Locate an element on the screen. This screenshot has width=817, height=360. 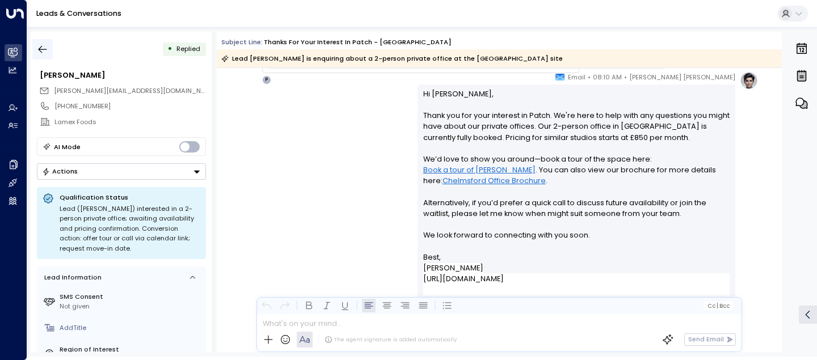
div: AI Mode is located at coordinates (67, 147).